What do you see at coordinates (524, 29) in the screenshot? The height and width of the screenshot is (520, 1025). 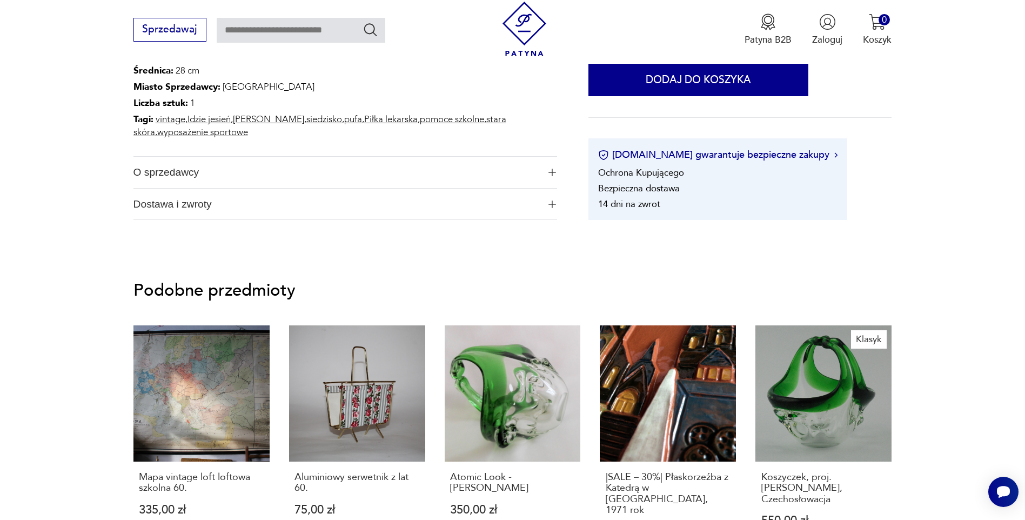 I see `img: Patyna - sklep z meblami i dekoracjami vintage` at bounding box center [524, 29].